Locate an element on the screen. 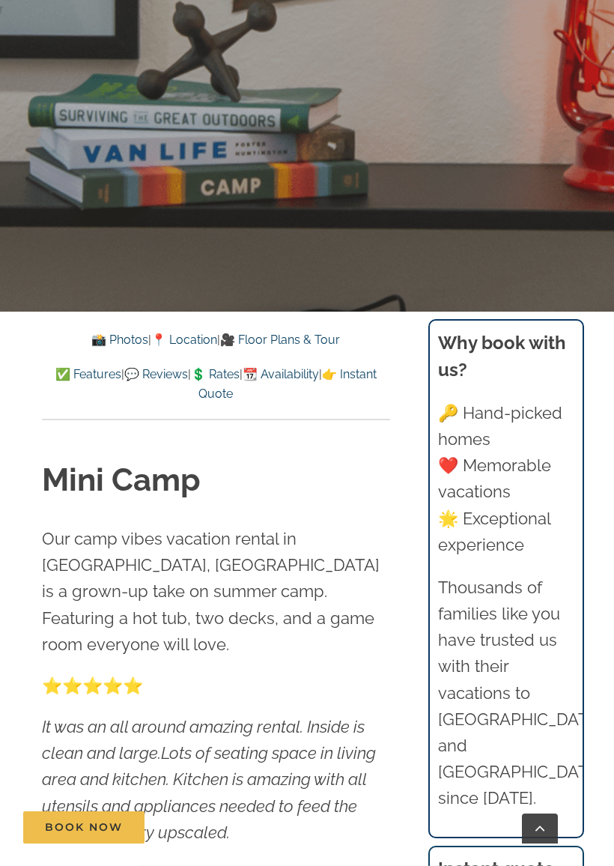 The height and width of the screenshot is (866, 614). h3: Why book with us? is located at coordinates (506, 357).